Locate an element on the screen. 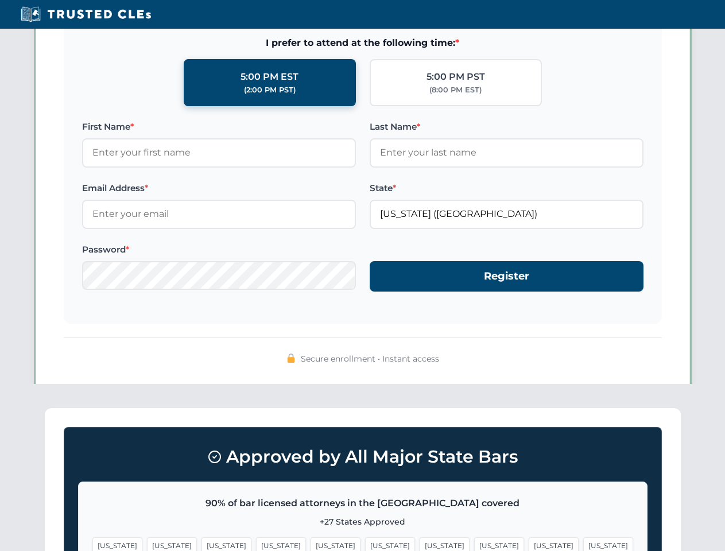  label: First Name is located at coordinates (219, 127).